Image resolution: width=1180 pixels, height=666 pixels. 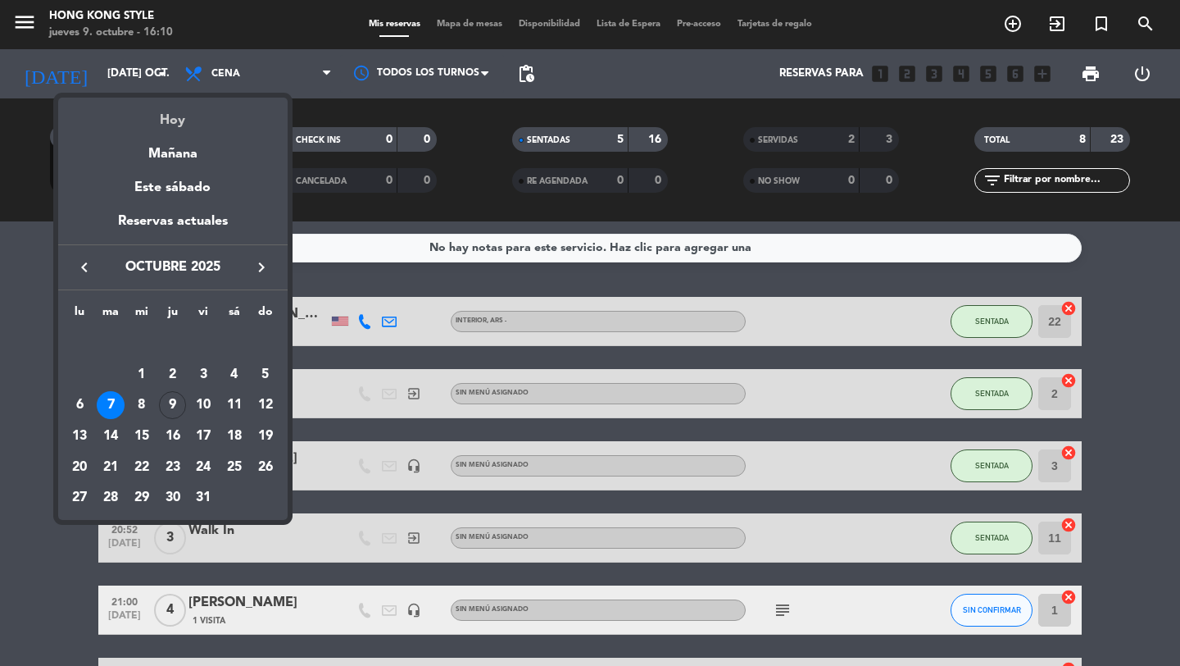 I want to click on div: 29, so click(x=142, y=498).